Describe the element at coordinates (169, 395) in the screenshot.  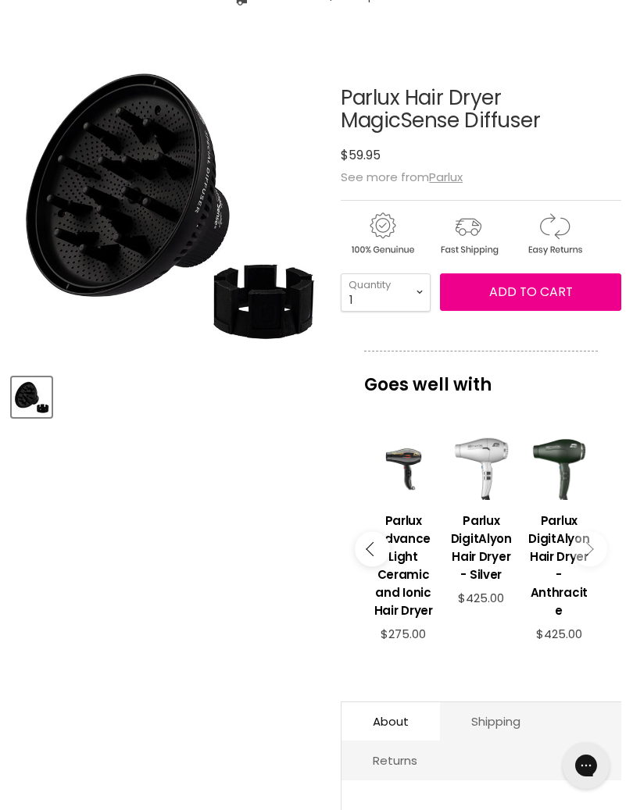
I see `div: Product thumbnails` at that location.